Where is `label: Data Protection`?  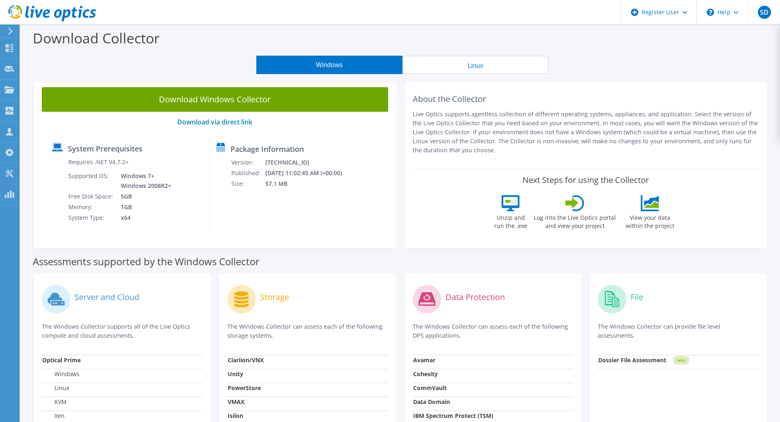
label: Data Protection is located at coordinates (475, 297).